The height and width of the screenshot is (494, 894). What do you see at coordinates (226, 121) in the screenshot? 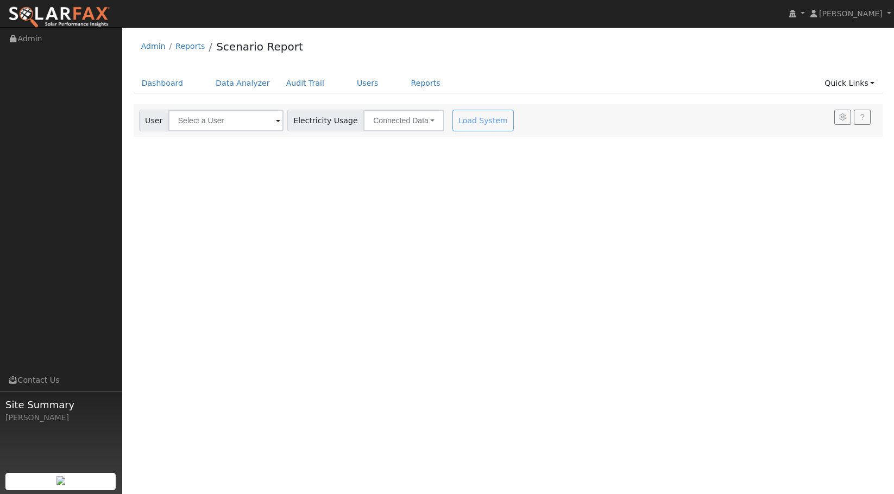
I see `input: Select a User` at bounding box center [226, 121].